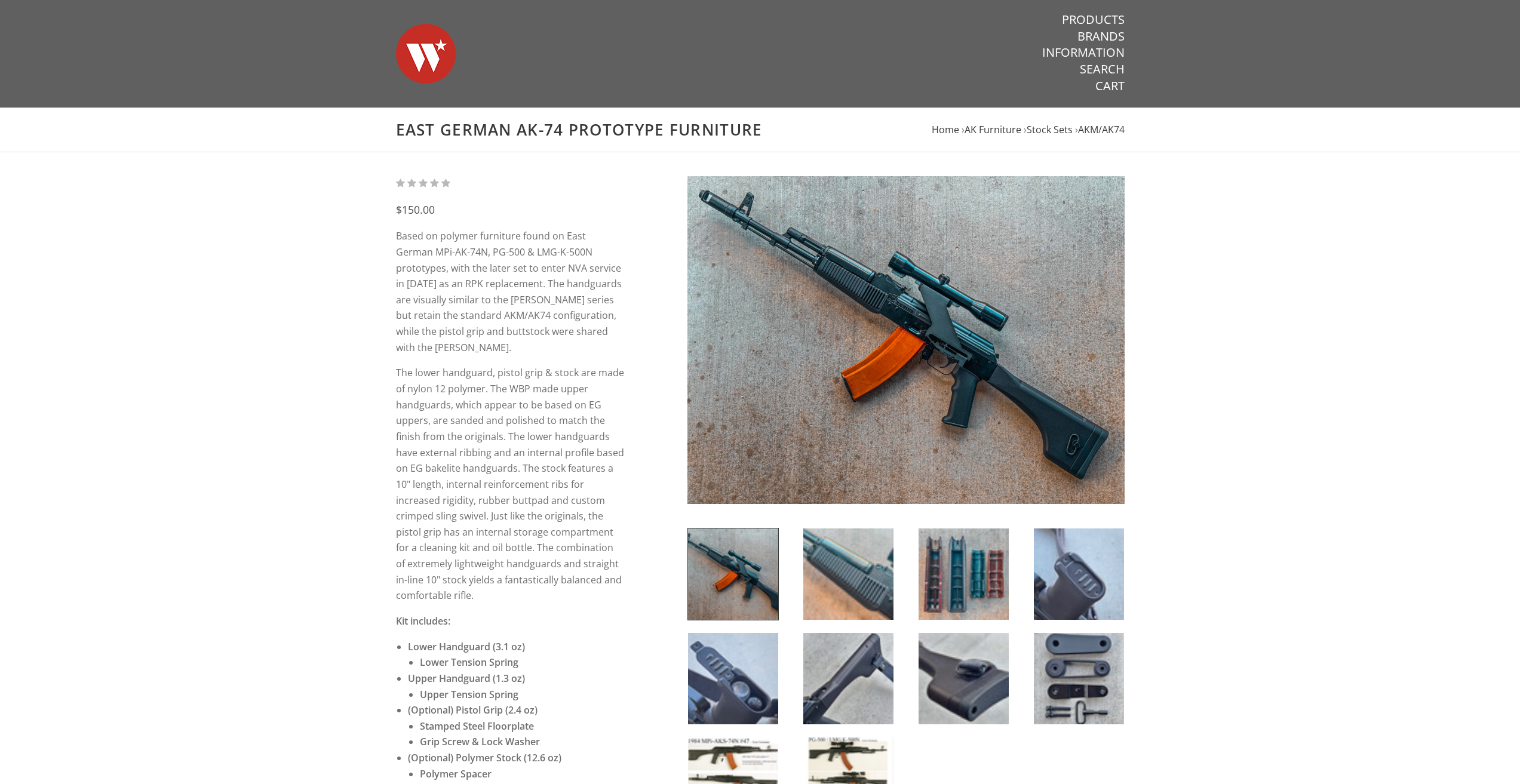 The height and width of the screenshot is (784, 1520). I want to click on a: Information, so click(1083, 53).